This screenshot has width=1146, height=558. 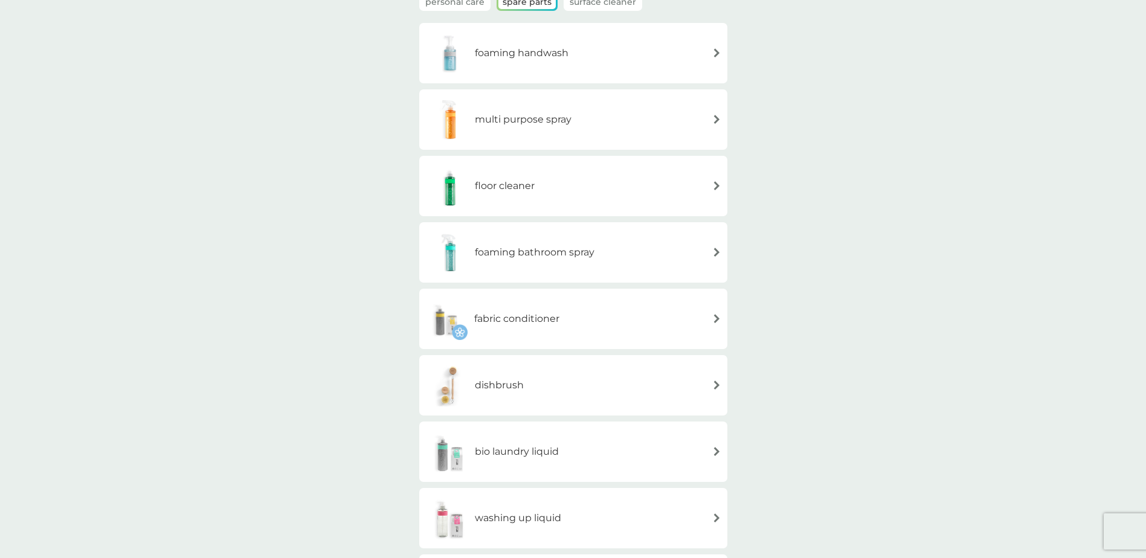 What do you see at coordinates (504, 186) in the screenshot?
I see `h6: floor cleaner` at bounding box center [504, 186].